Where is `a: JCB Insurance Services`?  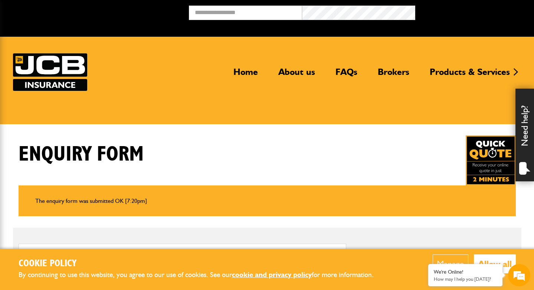 a: JCB Insurance Services is located at coordinates (50, 72).